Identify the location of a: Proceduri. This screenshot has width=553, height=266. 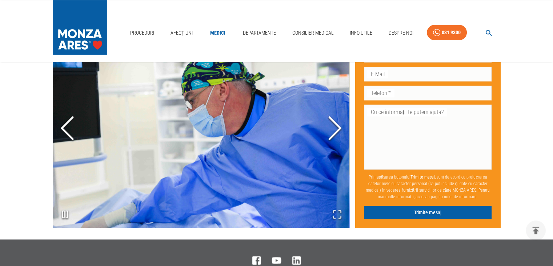
(142, 33).